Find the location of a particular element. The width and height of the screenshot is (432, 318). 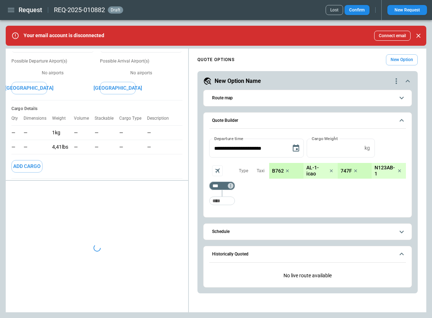

label: Cargo Weight is located at coordinates (325, 138).